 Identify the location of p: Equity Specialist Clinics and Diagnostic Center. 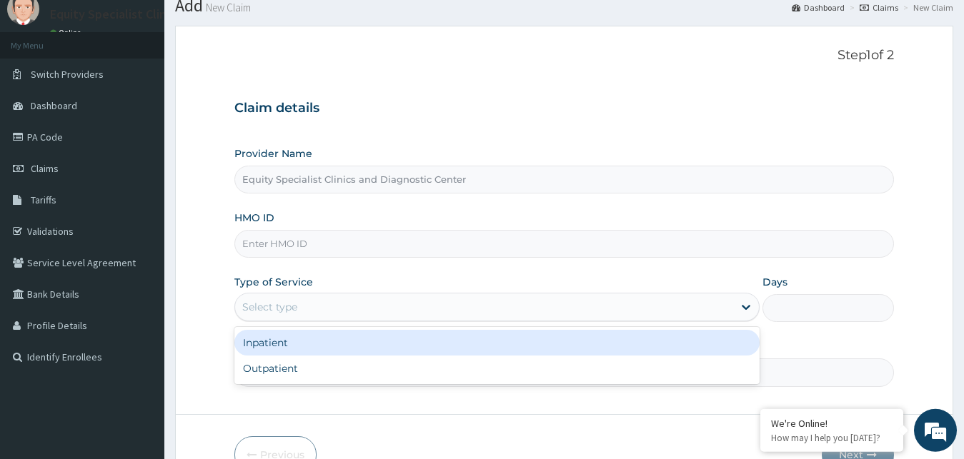
(179, 14).